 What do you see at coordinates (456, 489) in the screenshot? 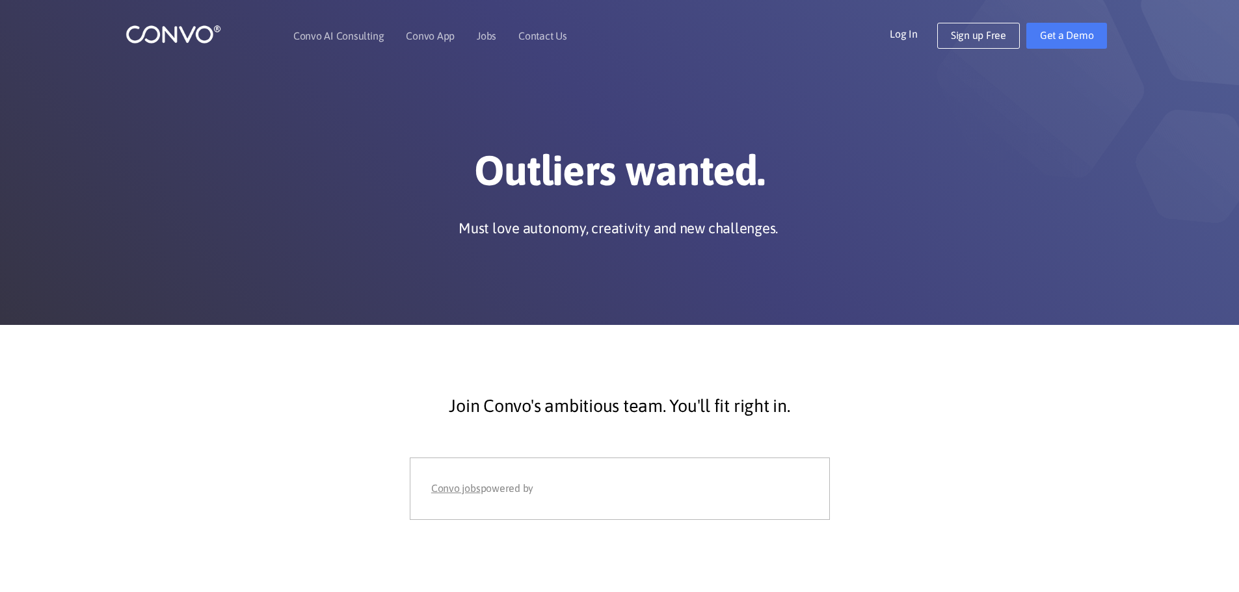
I see `a: Convo jobs` at bounding box center [456, 489].